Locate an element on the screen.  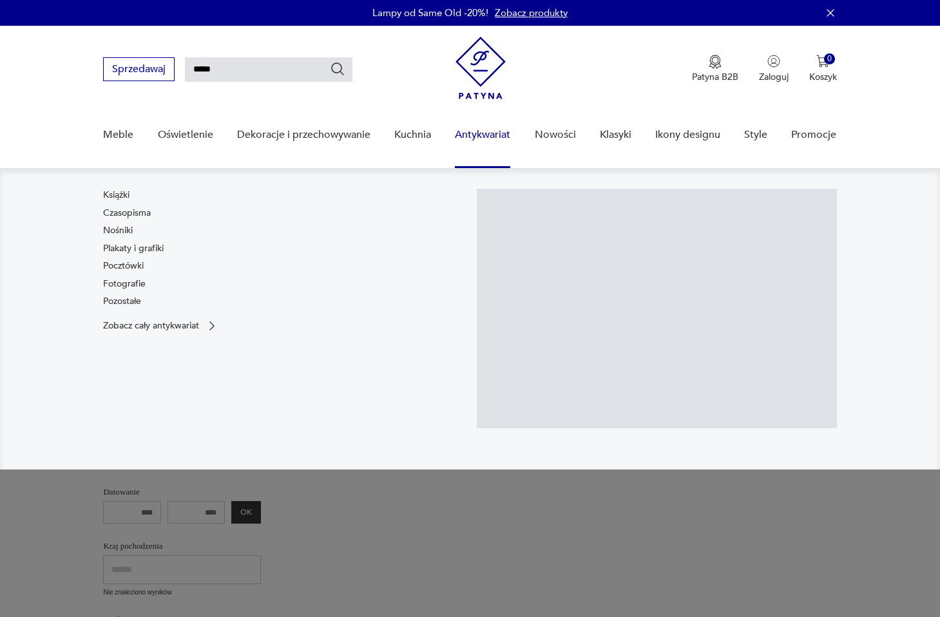
a: Czasopisma is located at coordinates (127, 213).